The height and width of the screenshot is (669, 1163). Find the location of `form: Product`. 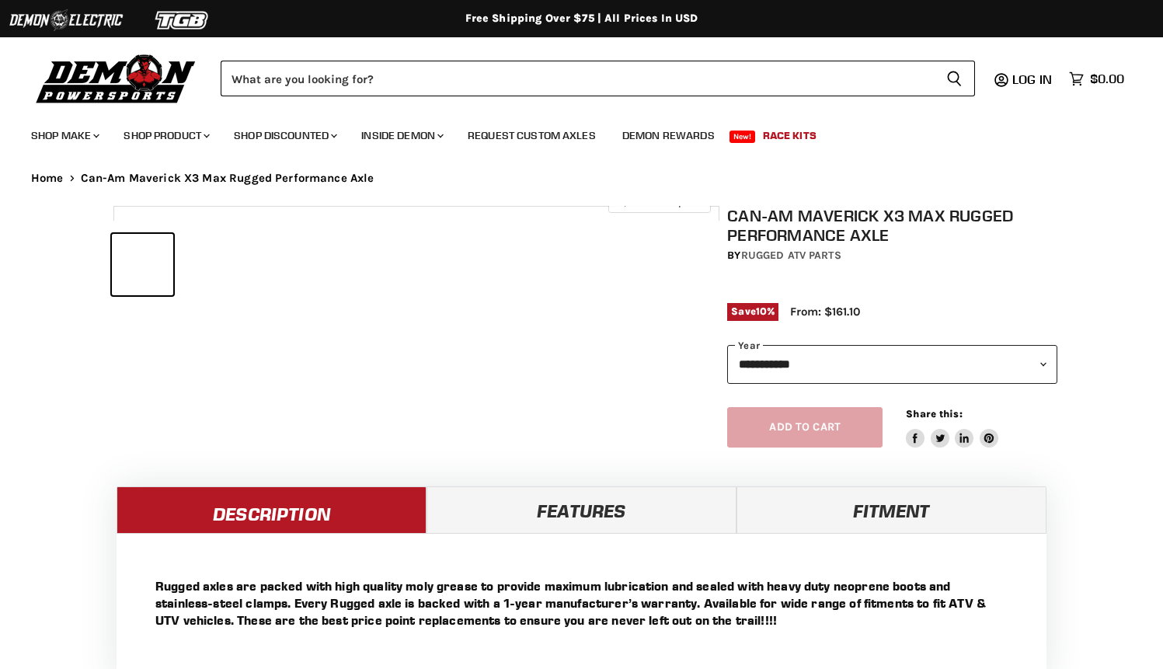

form: Product is located at coordinates (597, 78).